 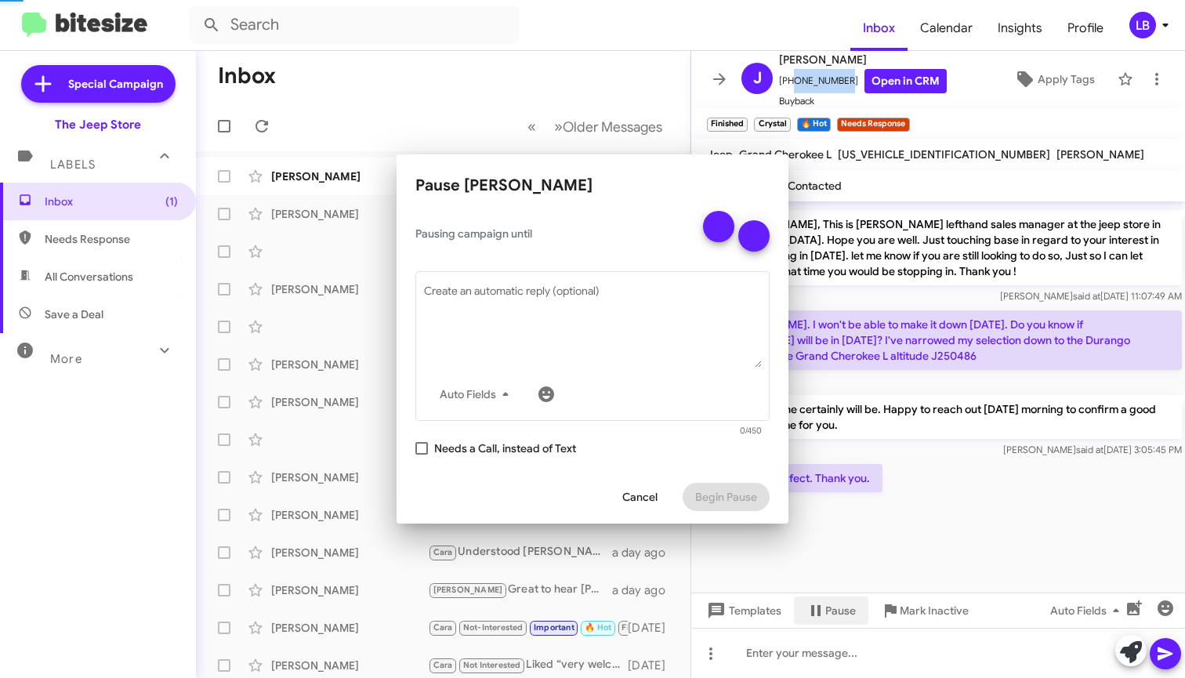 I want to click on button: Auto Fields, so click(x=477, y=394).